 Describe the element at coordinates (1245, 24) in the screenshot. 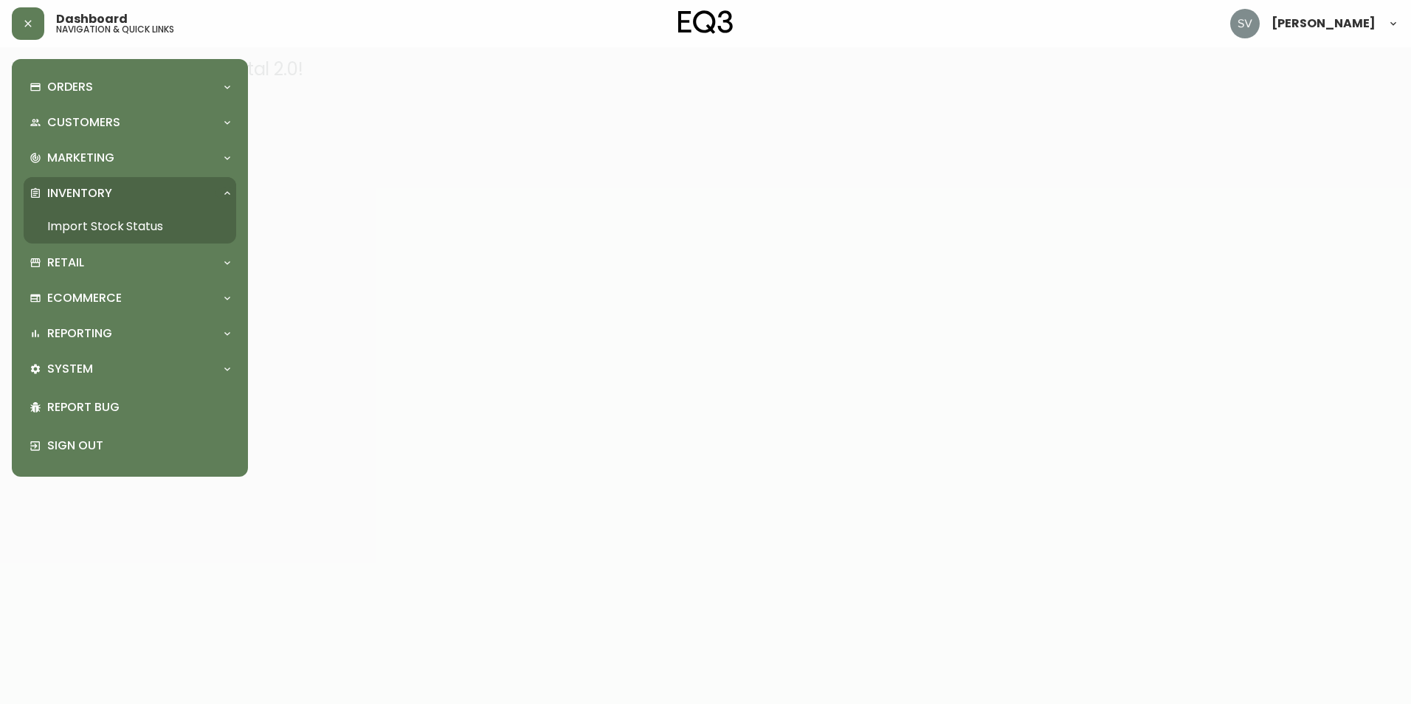

I see `img: 0ef69294c49e88f033bcbeb13310b844` at that location.